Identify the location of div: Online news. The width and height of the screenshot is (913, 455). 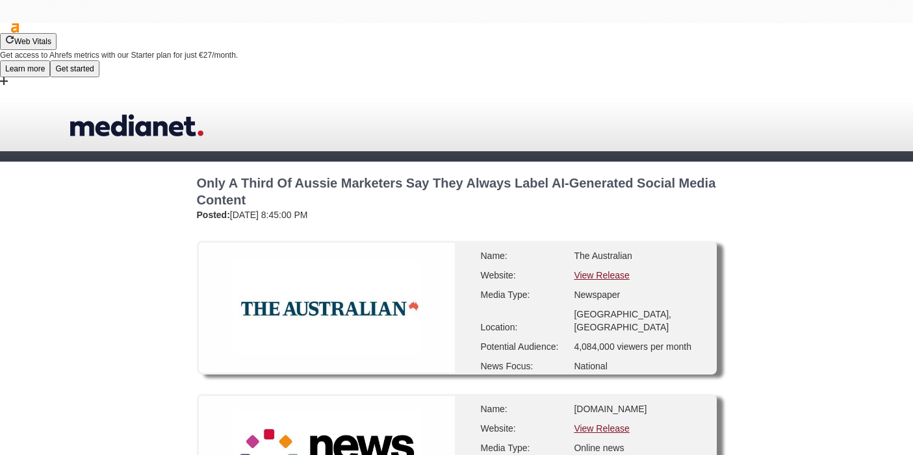
(639, 448).